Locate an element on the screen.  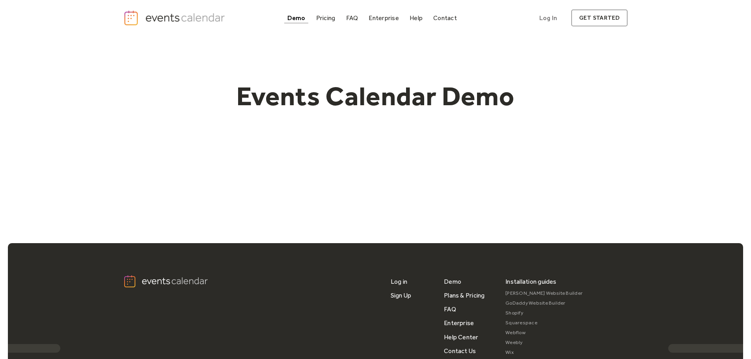
div: Contact is located at coordinates (445, 18).